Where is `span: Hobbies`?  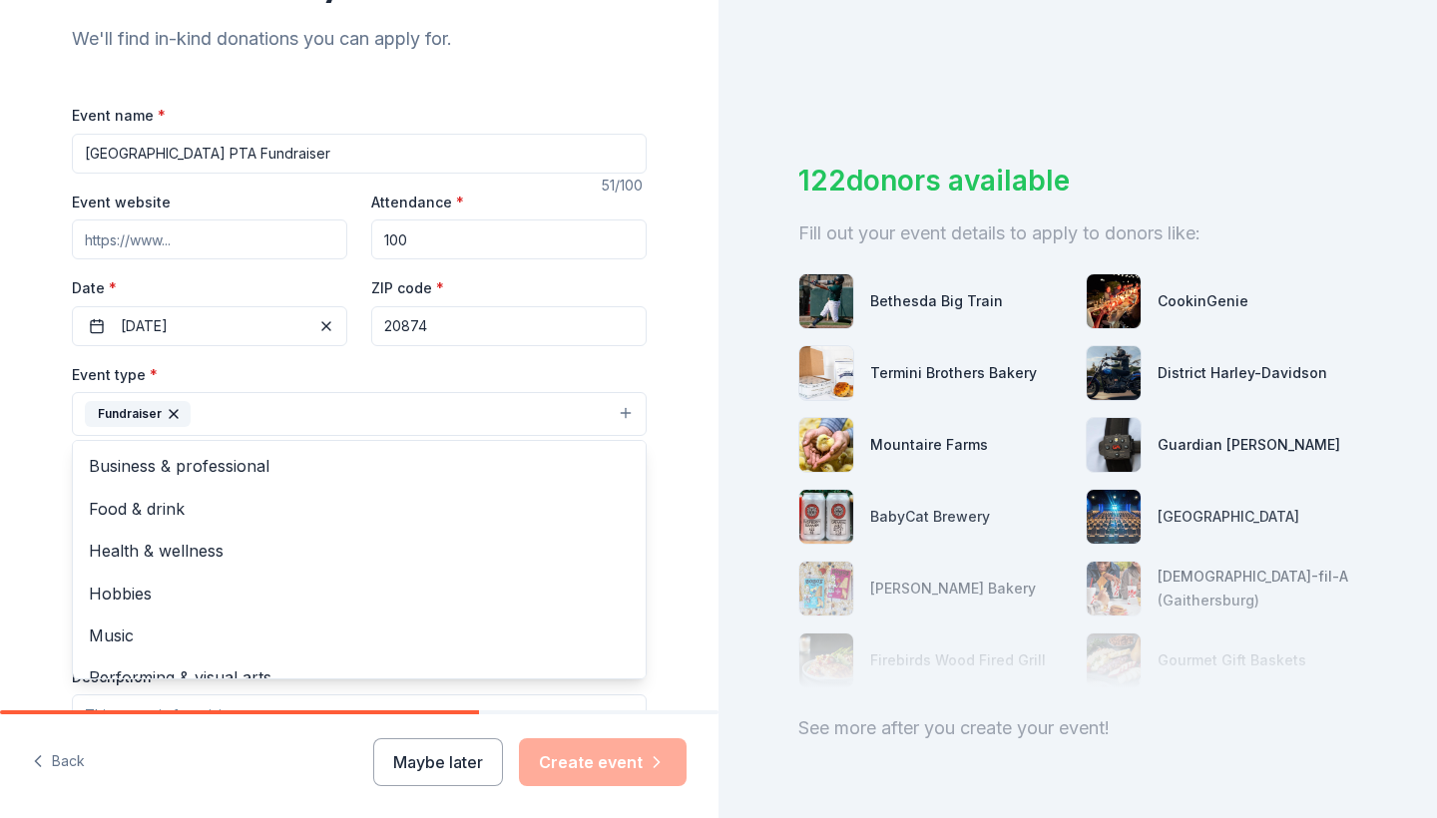 span: Hobbies is located at coordinates (359, 594).